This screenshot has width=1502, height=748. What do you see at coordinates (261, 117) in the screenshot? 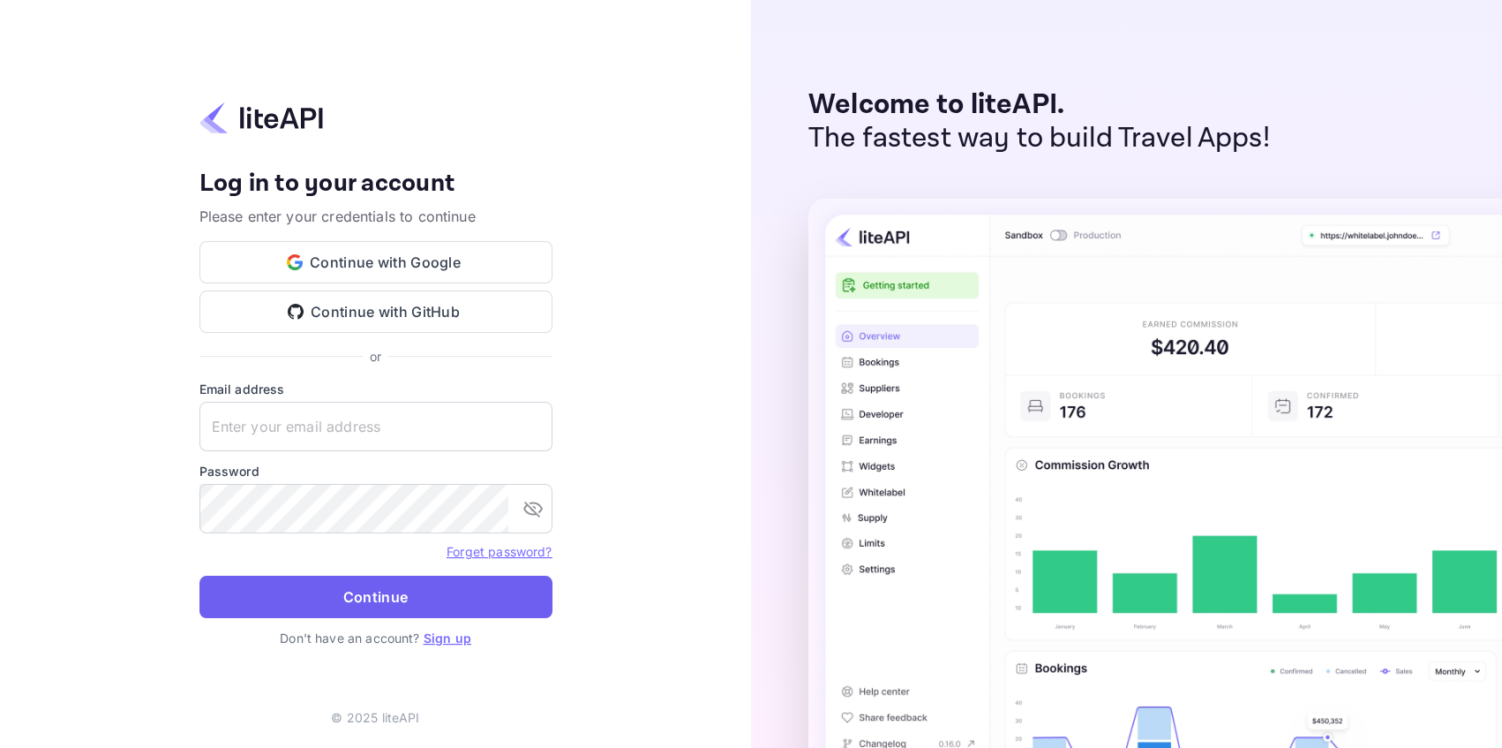
I see `img: liteapi` at bounding box center [261, 117].